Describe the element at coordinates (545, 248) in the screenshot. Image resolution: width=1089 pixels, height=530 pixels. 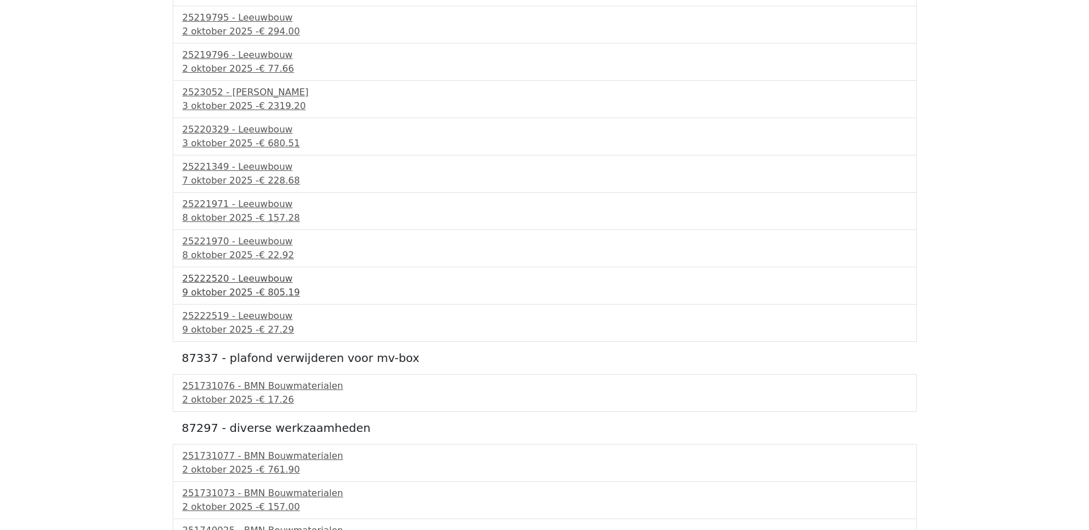
I see `a: 25221970 - Leeuwbouw8 oktober 2025 -€ 22.92` at that location.